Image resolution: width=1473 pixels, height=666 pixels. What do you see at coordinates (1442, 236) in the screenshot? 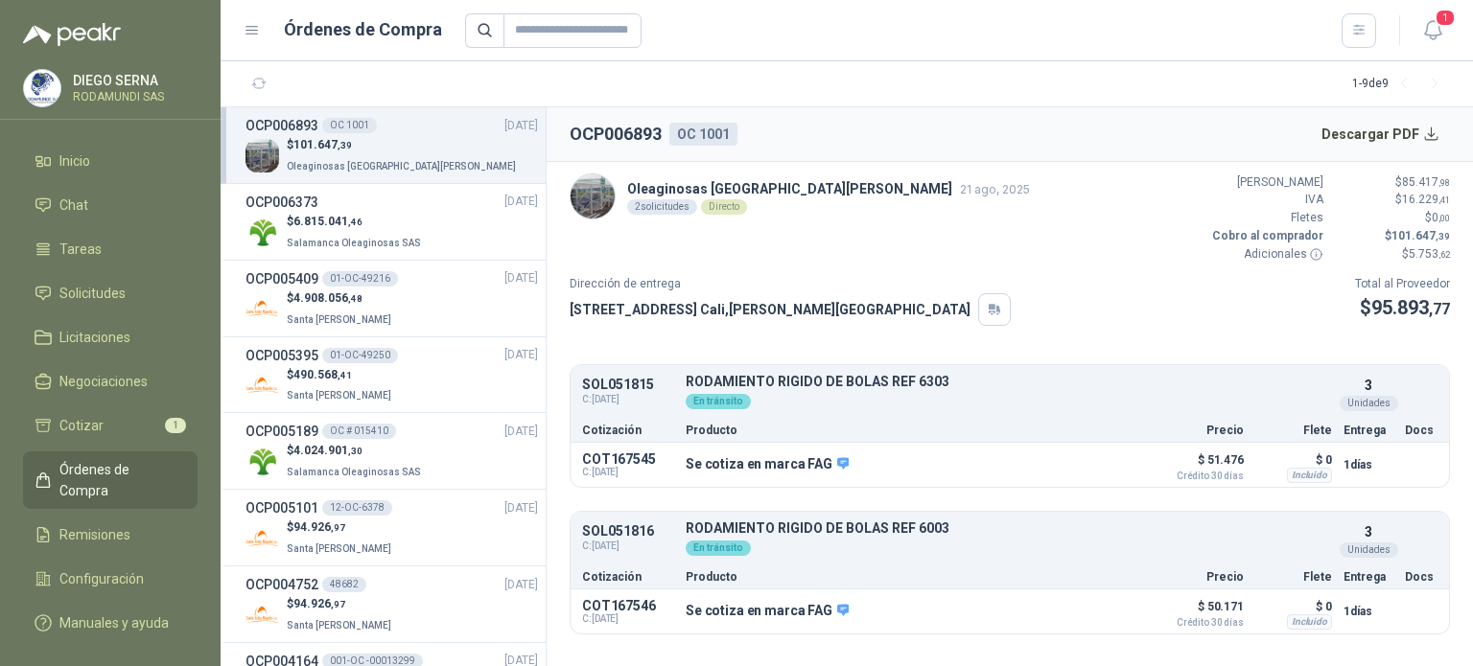
I see `span: ,39` at bounding box center [1442, 236].